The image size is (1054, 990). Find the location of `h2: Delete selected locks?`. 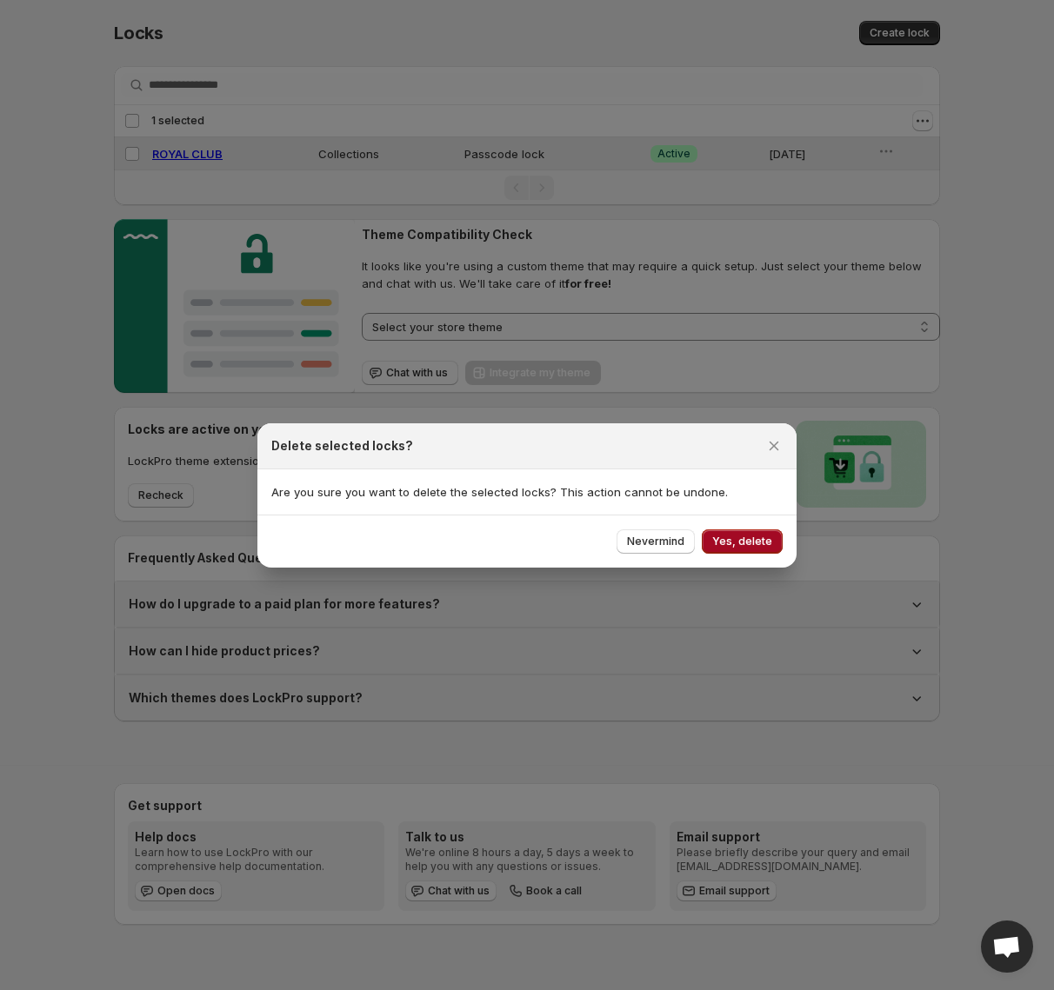

h2: Delete selected locks? is located at coordinates (342, 446).